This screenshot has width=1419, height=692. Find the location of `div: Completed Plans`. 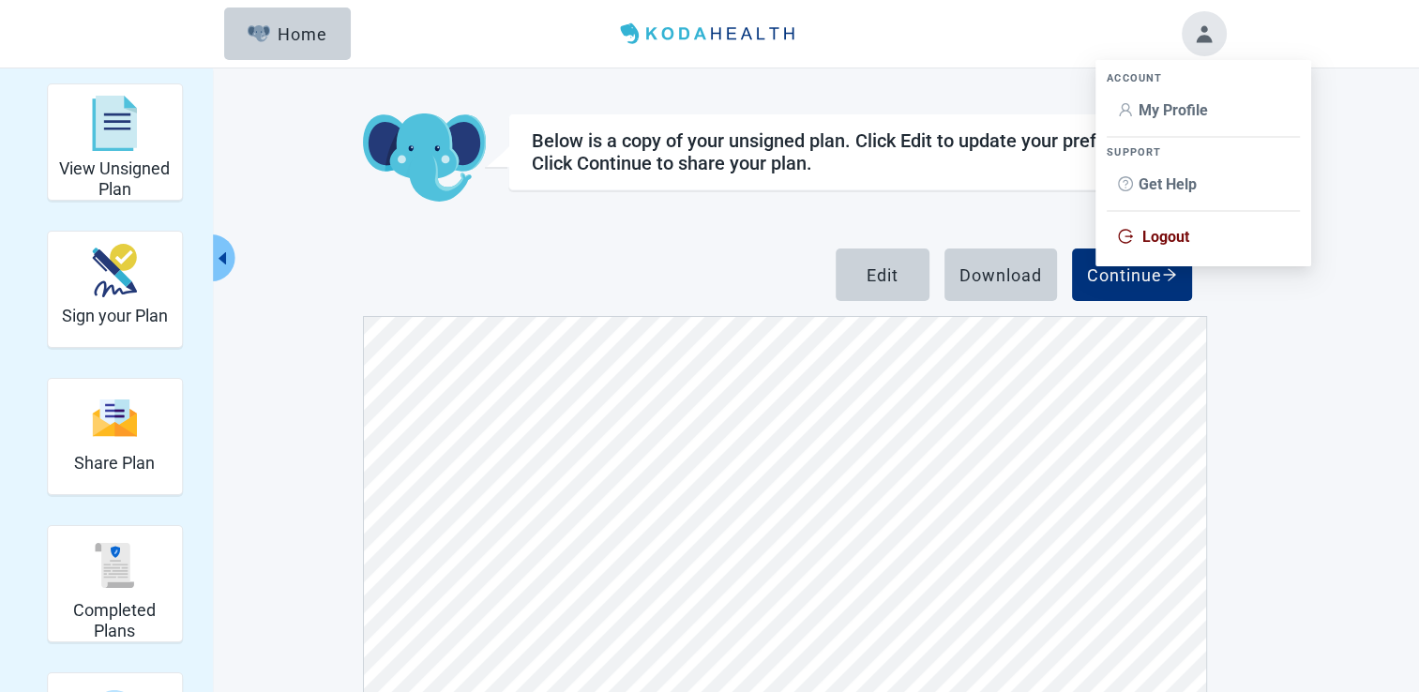

div: Completed Plans is located at coordinates (114, 583).